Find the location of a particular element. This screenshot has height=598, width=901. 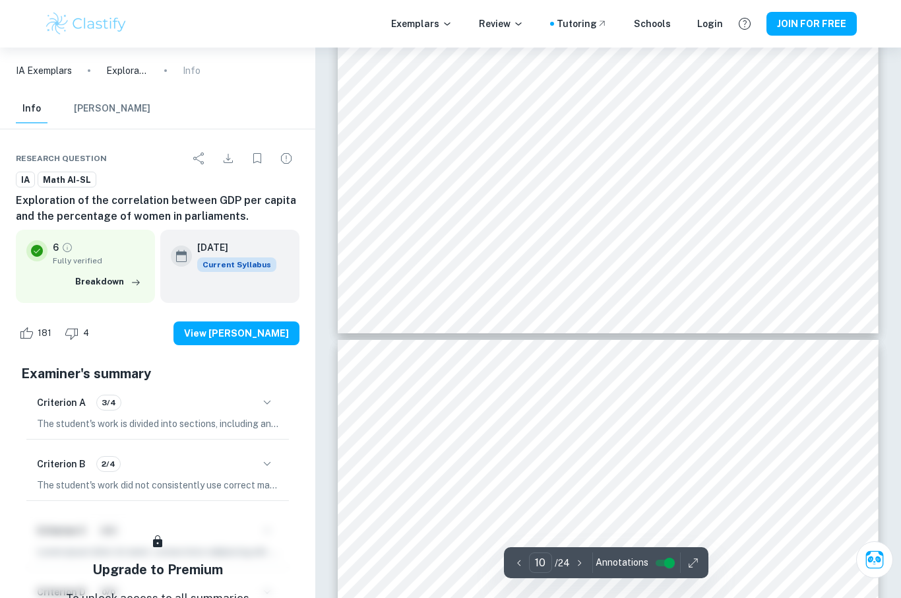

img: Clastify logo is located at coordinates (86, 24).